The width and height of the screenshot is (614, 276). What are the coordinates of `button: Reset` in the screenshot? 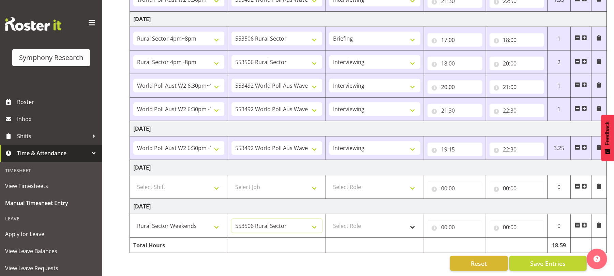 It's located at (479, 263).